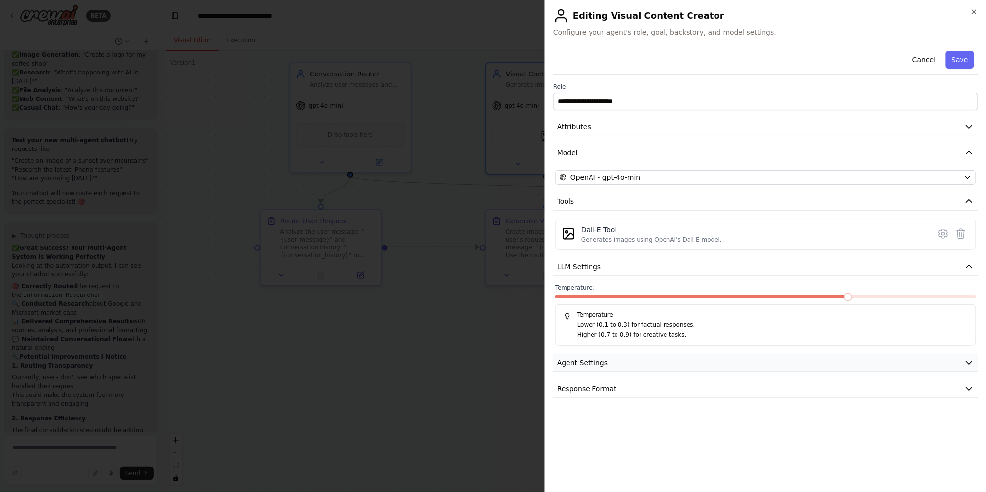 This screenshot has height=492, width=986. What do you see at coordinates (766, 267) in the screenshot?
I see `button: LLM Settings` at bounding box center [766, 267].